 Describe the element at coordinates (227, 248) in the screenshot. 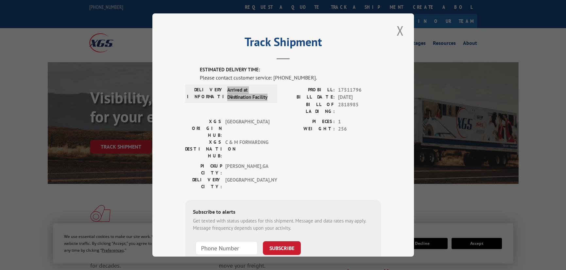

I see `input: Phone Number` at that location.